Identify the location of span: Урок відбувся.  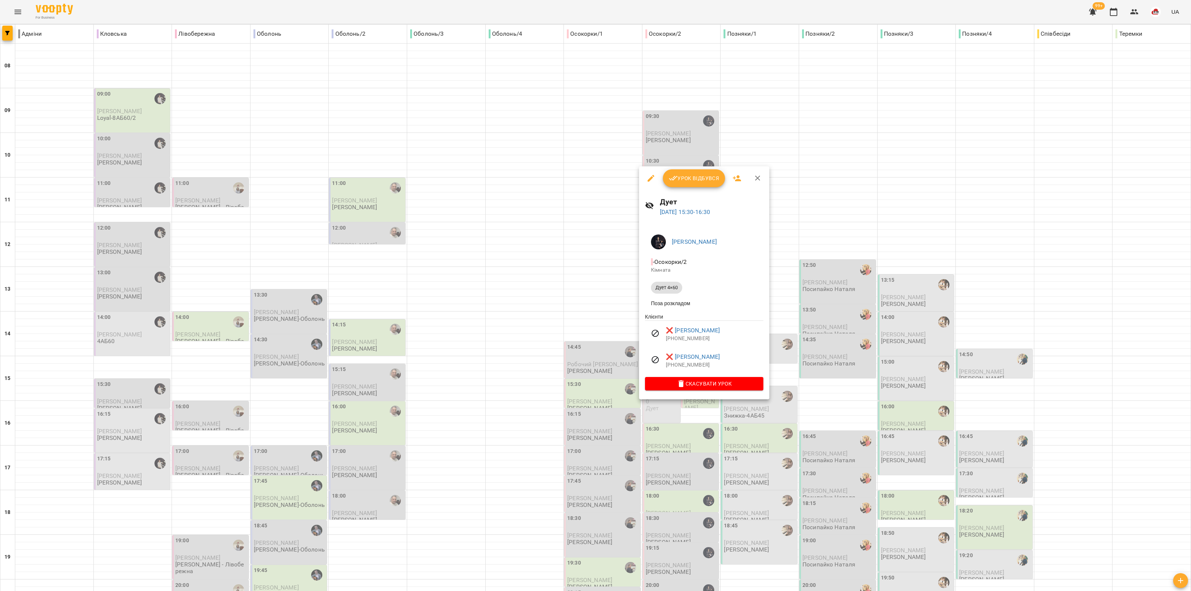
(694, 178).